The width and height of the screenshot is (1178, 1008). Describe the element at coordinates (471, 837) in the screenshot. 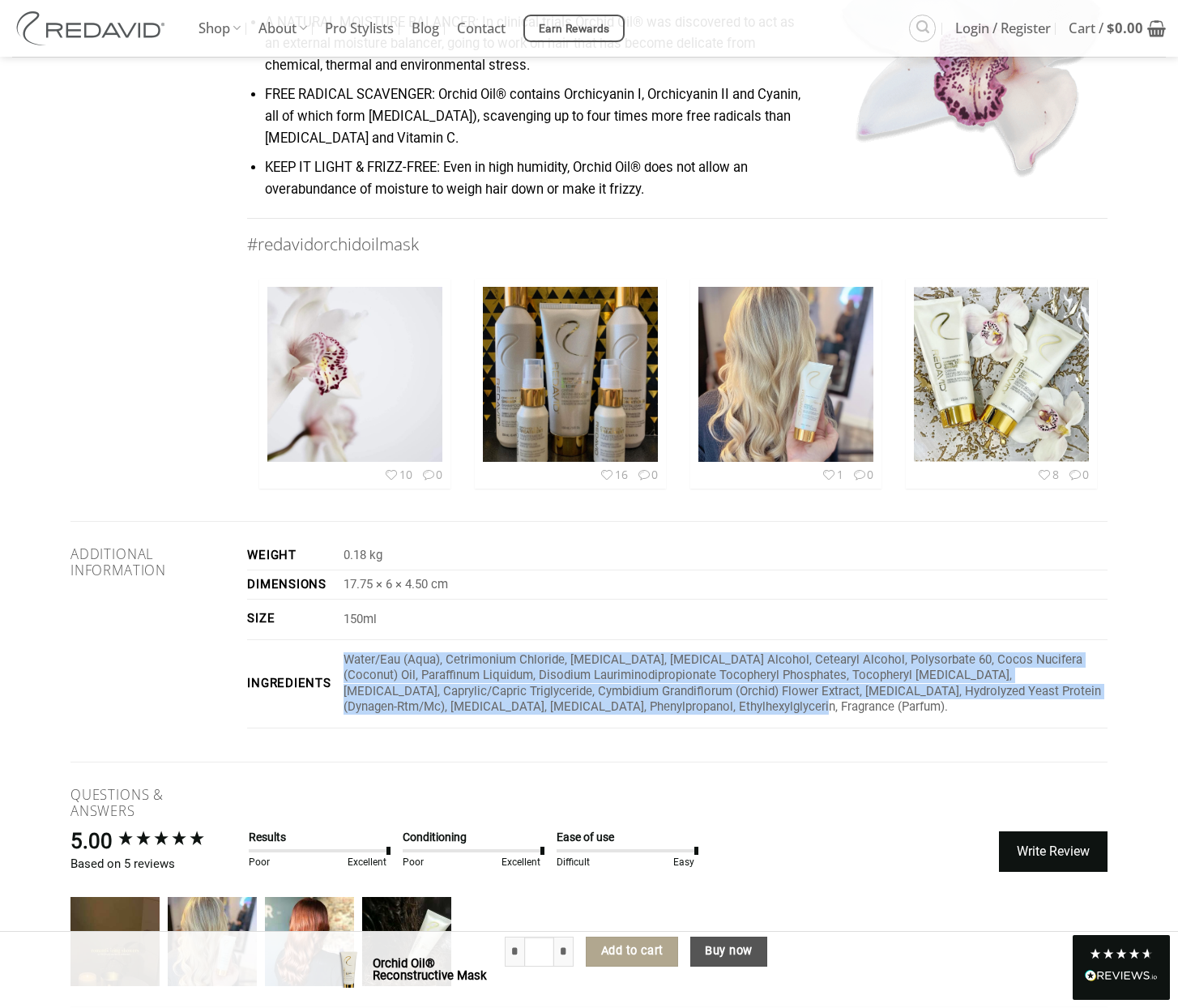

I see `div: Conditioning` at that location.